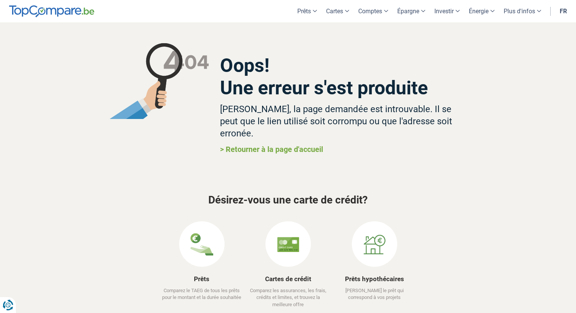 The height and width of the screenshot is (313, 576). What do you see at coordinates (202, 297) in the screenshot?
I see `p: Comparez le TAEG de tous les prêts pour le montant et la durée souhaitée` at bounding box center [202, 297].